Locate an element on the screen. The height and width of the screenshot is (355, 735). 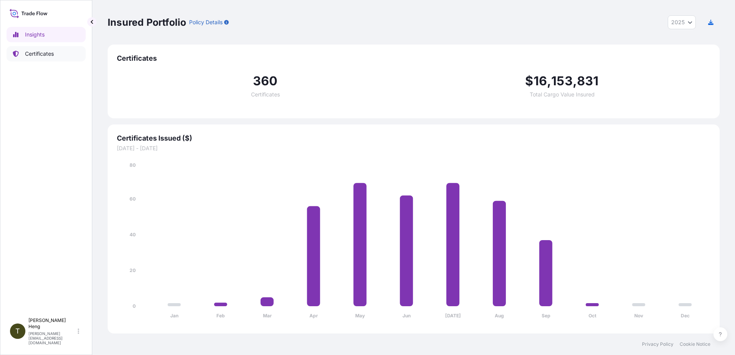
p: Certificates is located at coordinates (39, 54).